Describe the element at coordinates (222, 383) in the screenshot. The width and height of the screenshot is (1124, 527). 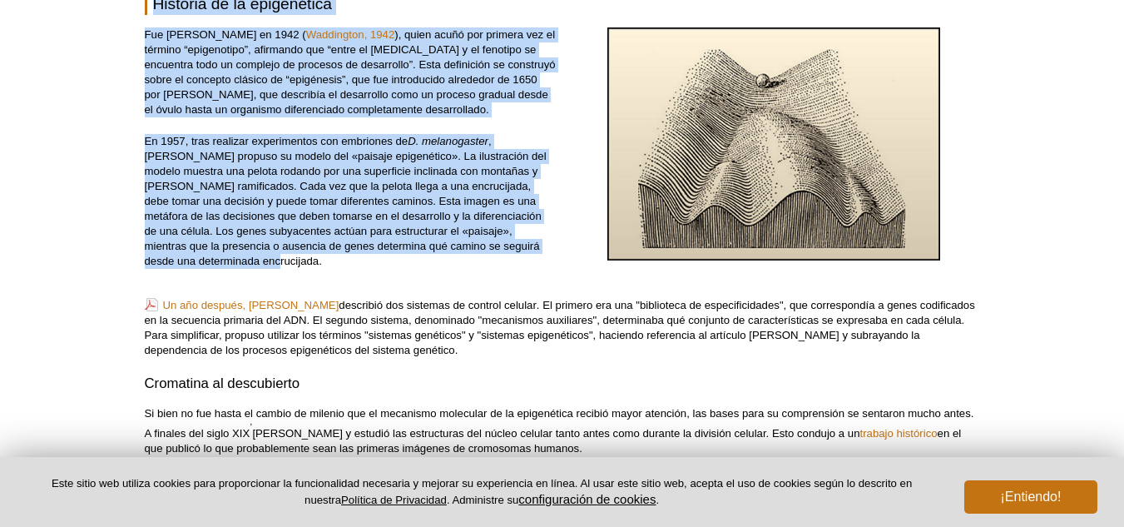
I see `font: Cromatina al descubierto` at that location.